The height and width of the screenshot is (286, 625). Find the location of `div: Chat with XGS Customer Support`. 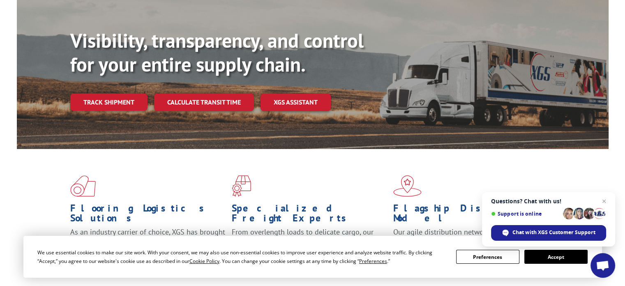

div: Chat with XGS Customer Support is located at coordinates (549, 233).